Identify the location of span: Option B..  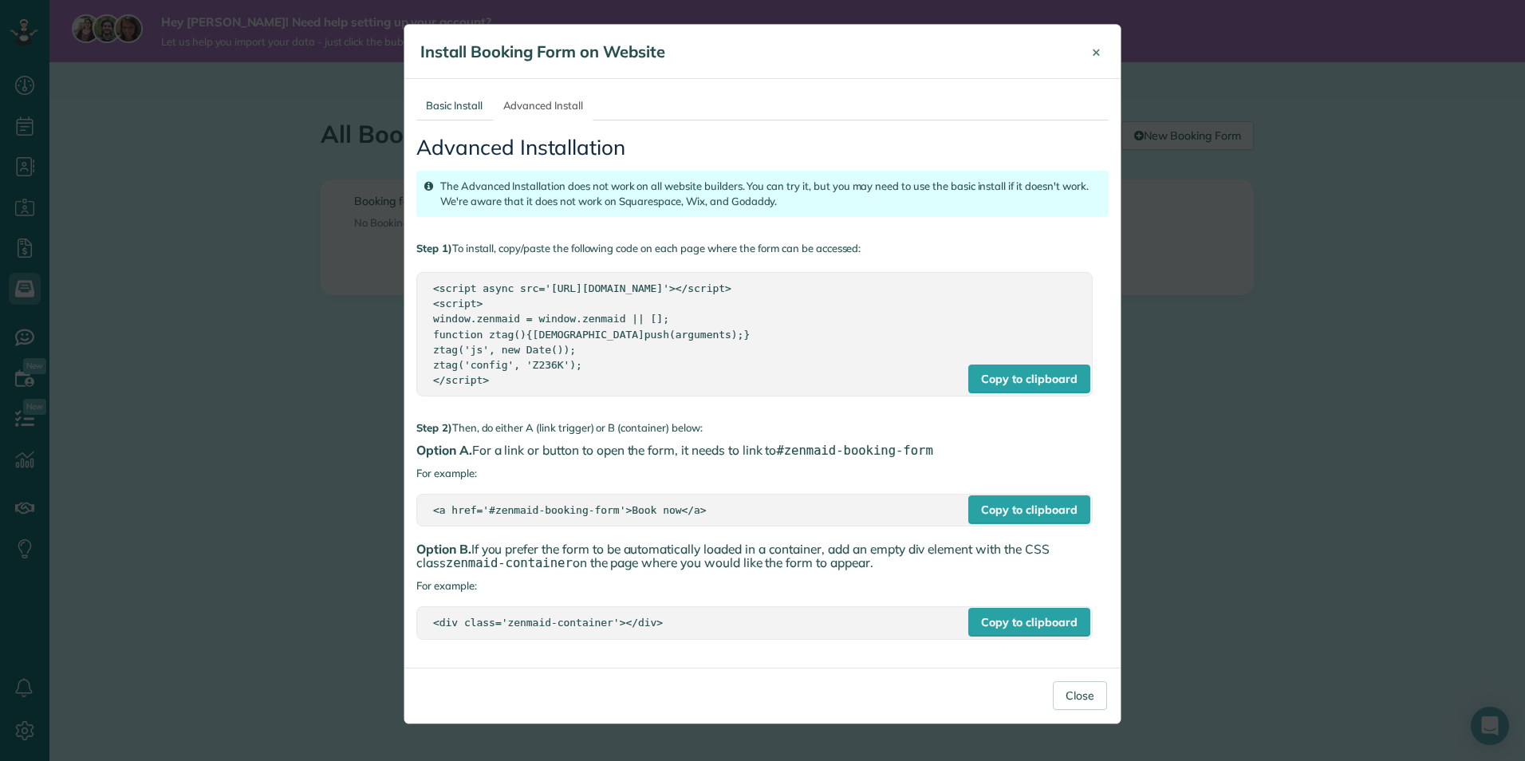
(444, 549).